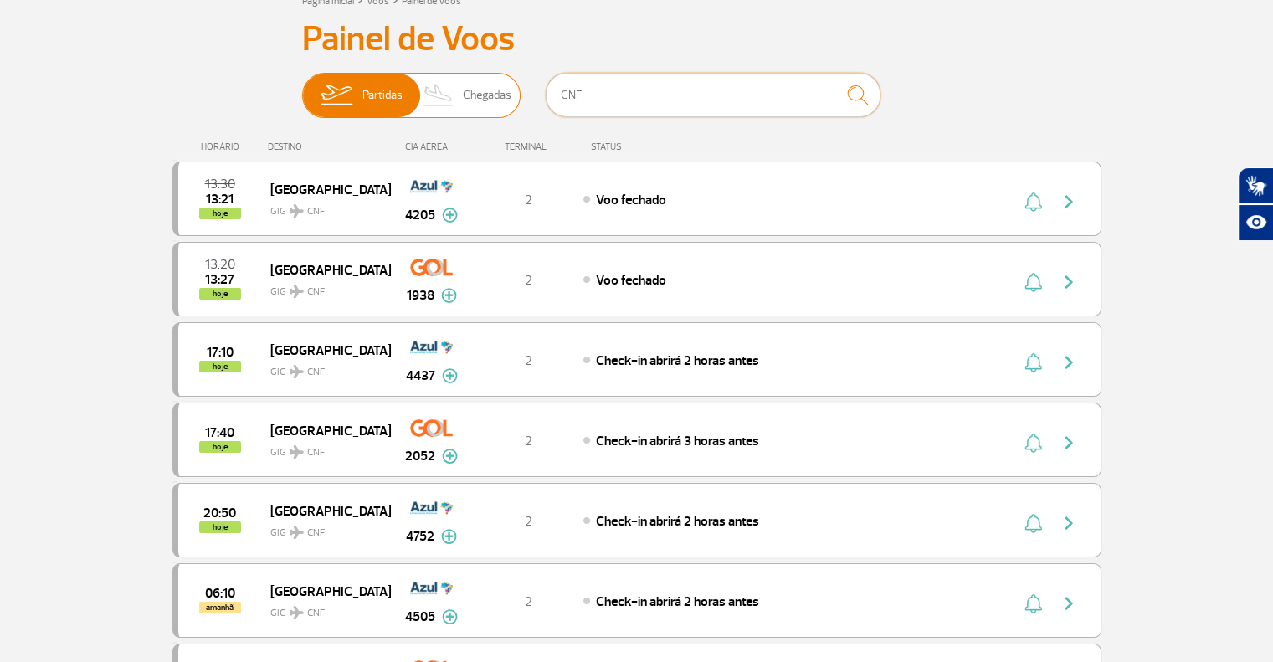 The height and width of the screenshot is (662, 1273). I want to click on span: 2025-08-29 06:10:00, so click(220, 593).